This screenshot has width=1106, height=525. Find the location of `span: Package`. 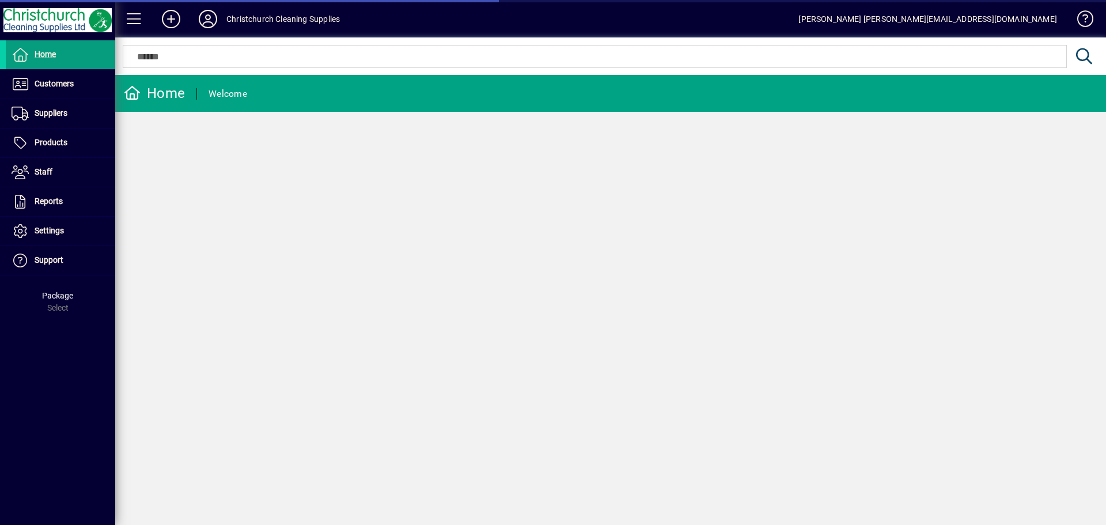

span: Package is located at coordinates (58, 296).